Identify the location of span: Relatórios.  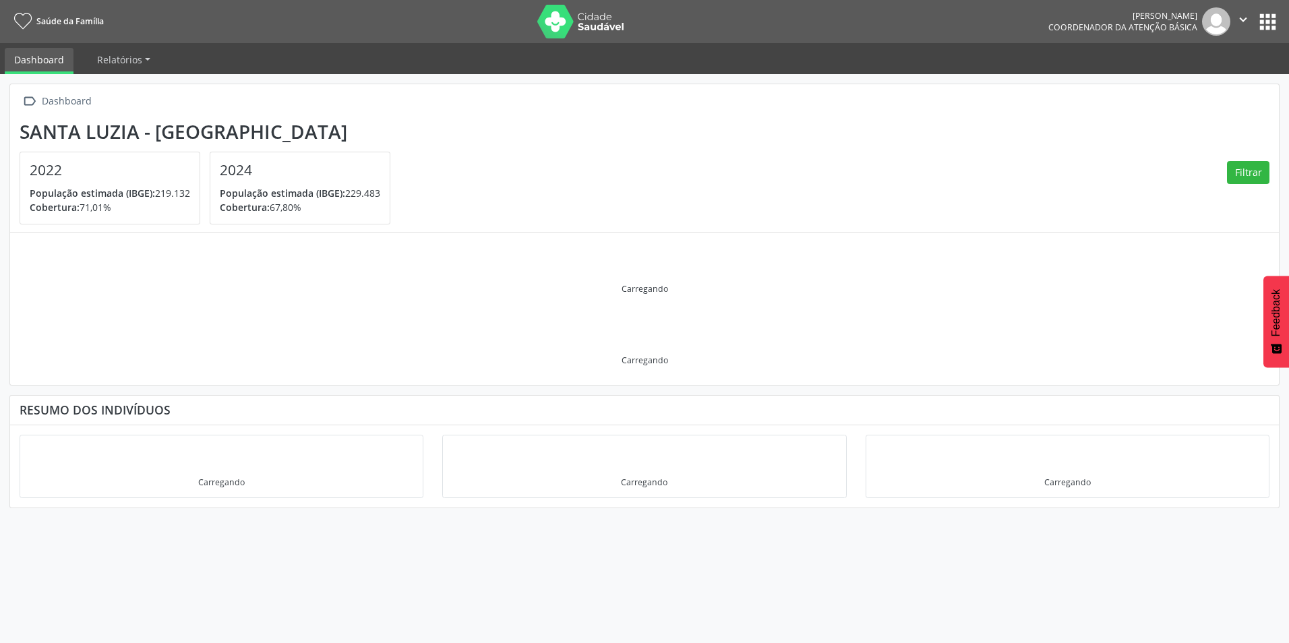
(119, 59).